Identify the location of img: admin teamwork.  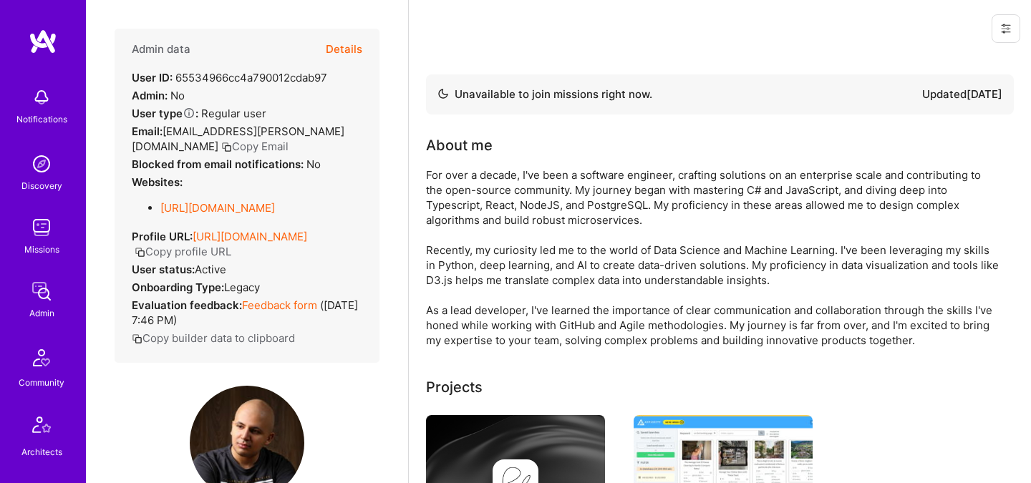
(42, 291).